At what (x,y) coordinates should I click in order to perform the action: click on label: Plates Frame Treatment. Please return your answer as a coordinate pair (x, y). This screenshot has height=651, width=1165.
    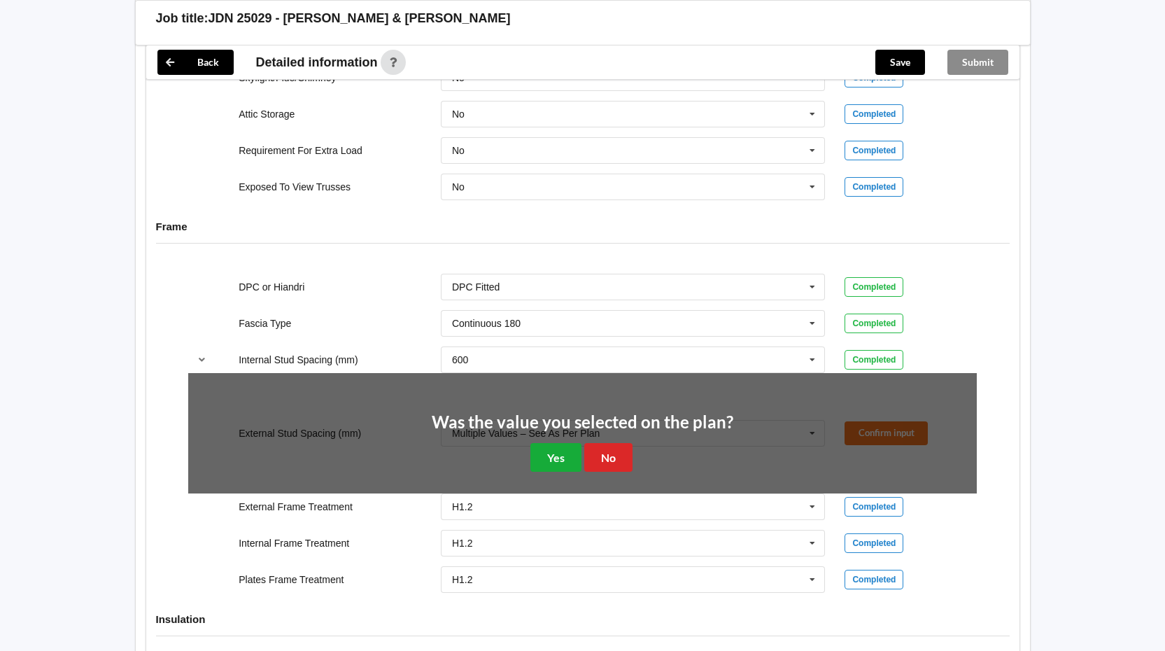
    Looking at the image, I should click on (291, 579).